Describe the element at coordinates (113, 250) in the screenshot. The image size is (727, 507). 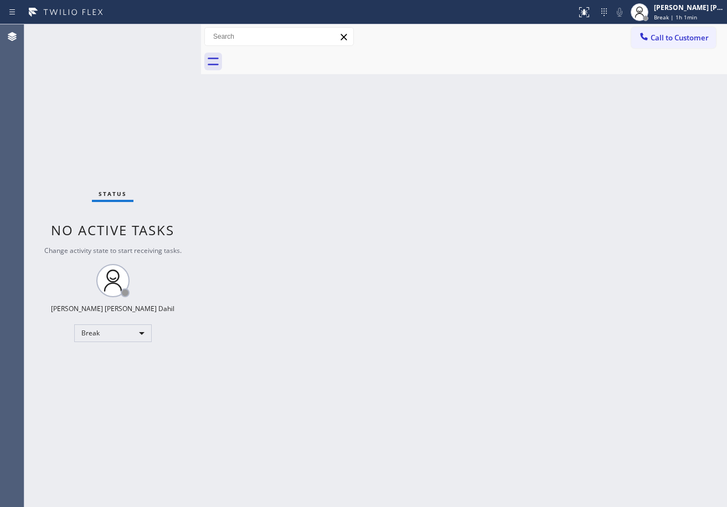
I see `span: Change activity state to start receiving tasks.` at that location.